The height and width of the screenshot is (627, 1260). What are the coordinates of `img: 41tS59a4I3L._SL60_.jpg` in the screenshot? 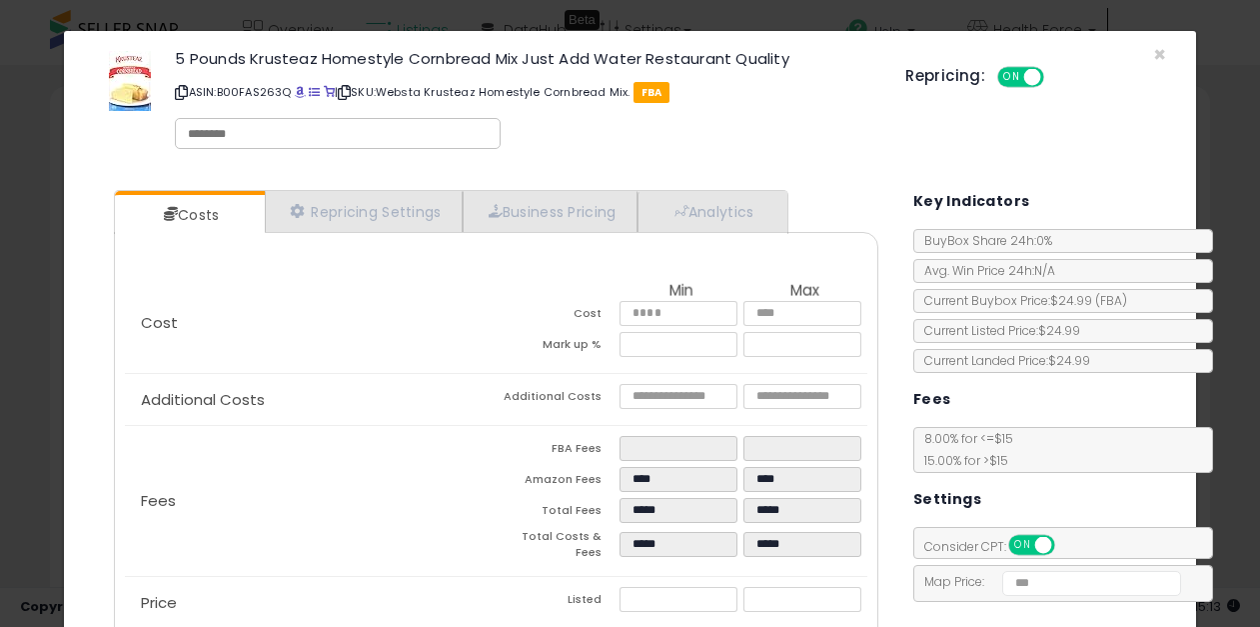 It's located at (130, 81).